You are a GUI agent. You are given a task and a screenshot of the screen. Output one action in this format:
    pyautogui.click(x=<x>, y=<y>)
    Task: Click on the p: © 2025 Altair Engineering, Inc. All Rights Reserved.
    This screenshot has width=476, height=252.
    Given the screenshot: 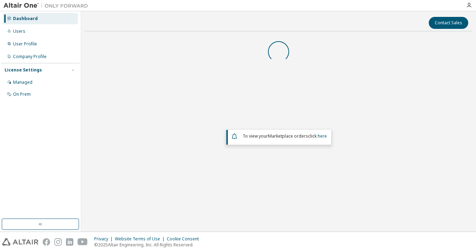 What is the action you would take?
    pyautogui.click(x=148, y=245)
    